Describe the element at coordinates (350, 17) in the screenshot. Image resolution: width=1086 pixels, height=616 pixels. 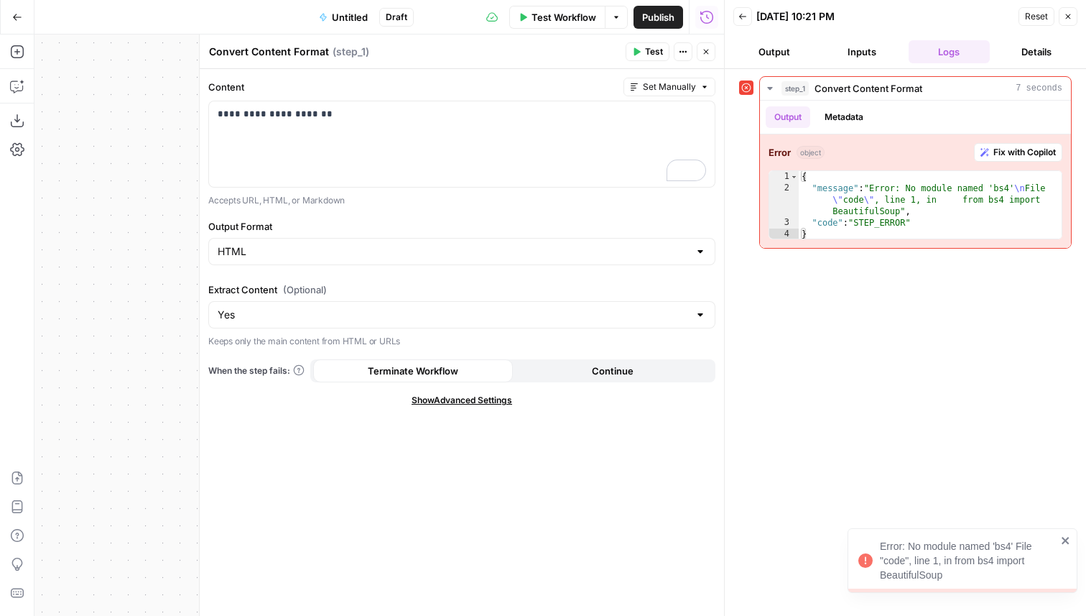
I see `span: Untitled` at that location.